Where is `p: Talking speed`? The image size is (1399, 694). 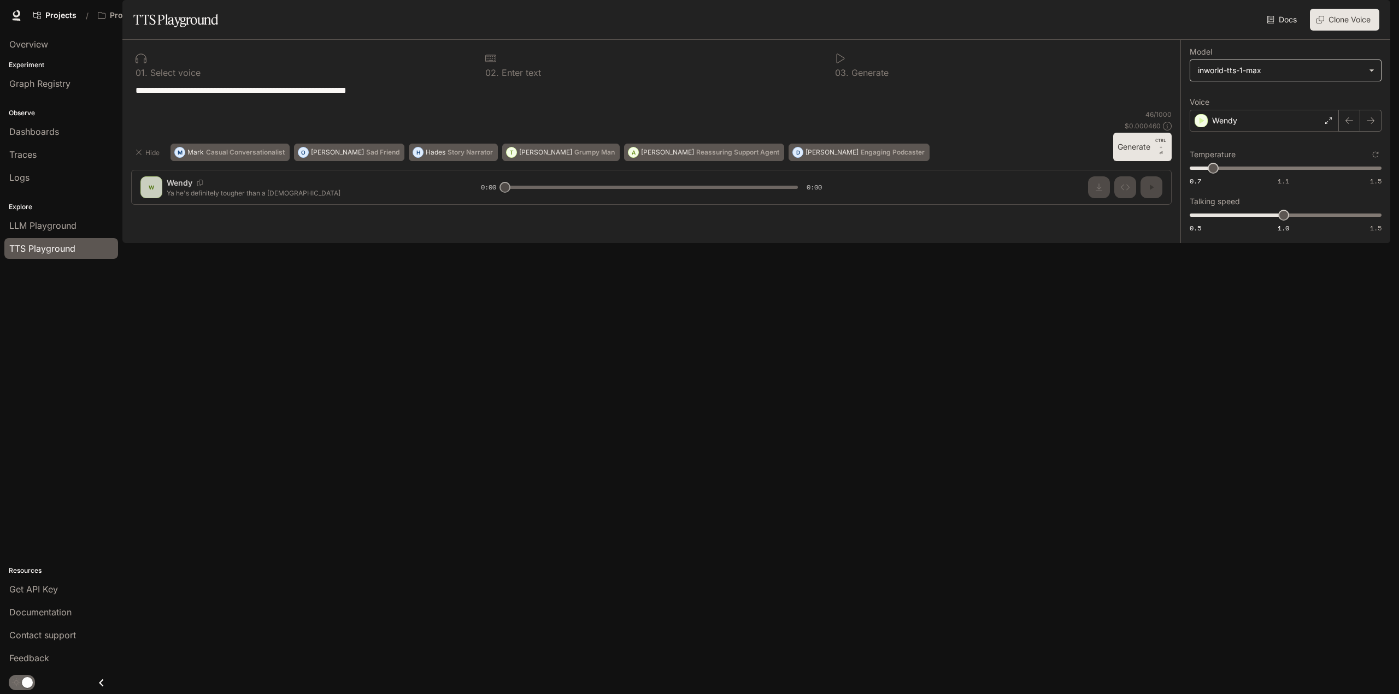 p: Talking speed is located at coordinates (1215, 202).